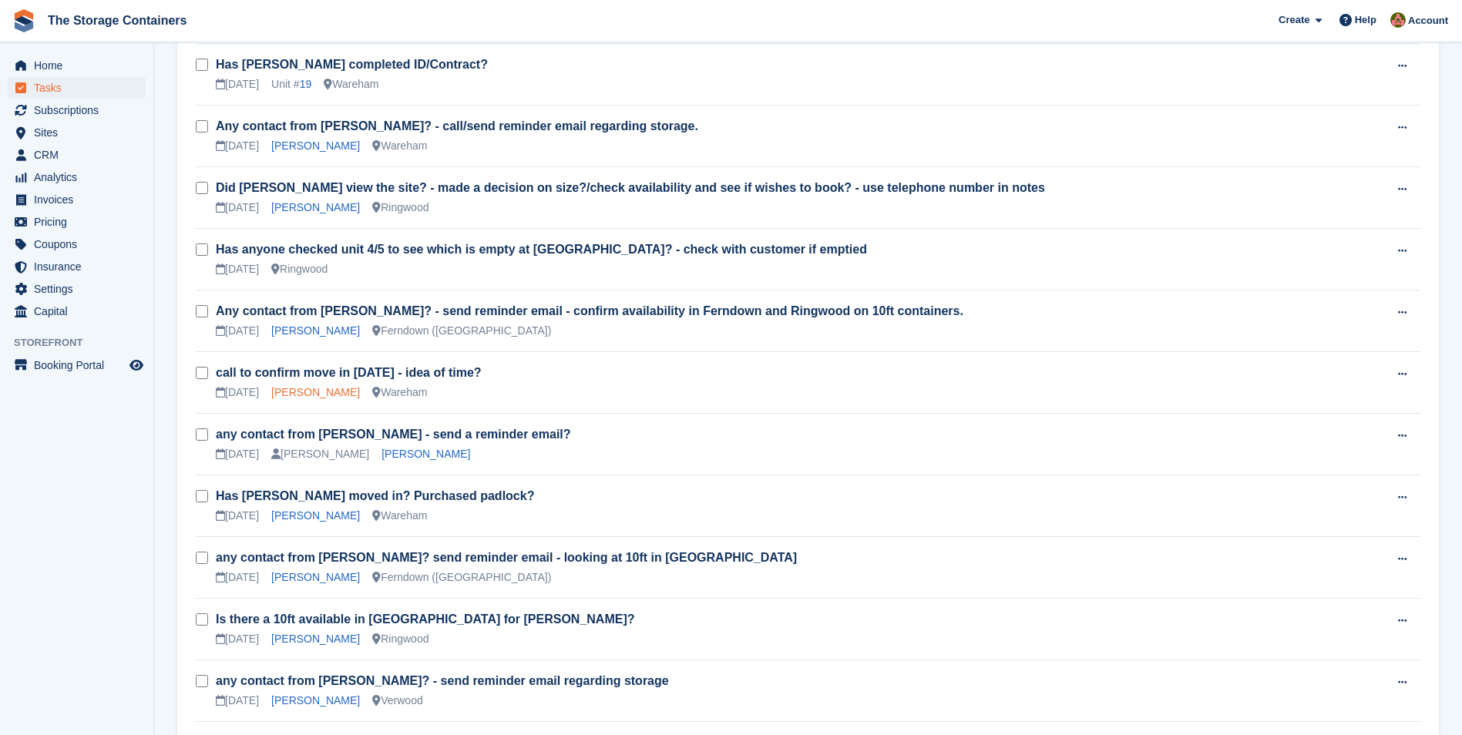 The image size is (1462, 735). I want to click on span: Create, so click(1294, 20).